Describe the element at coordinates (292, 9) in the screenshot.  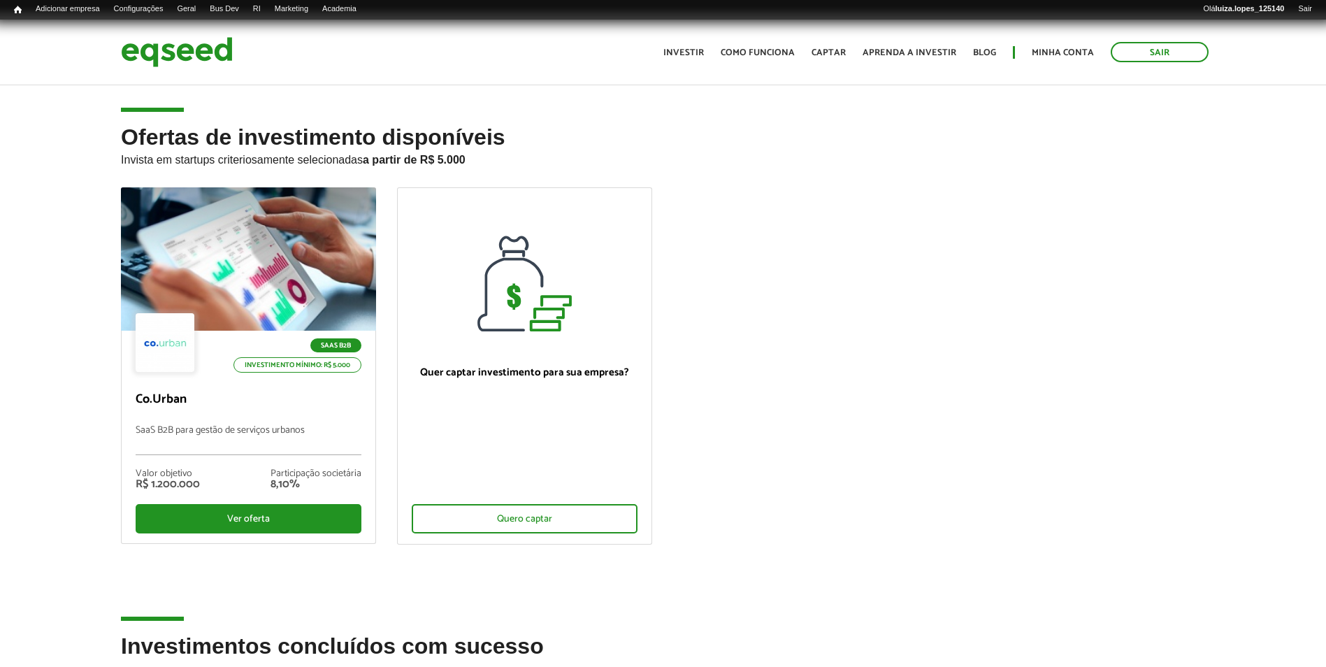
I see `a: Marketing` at that location.